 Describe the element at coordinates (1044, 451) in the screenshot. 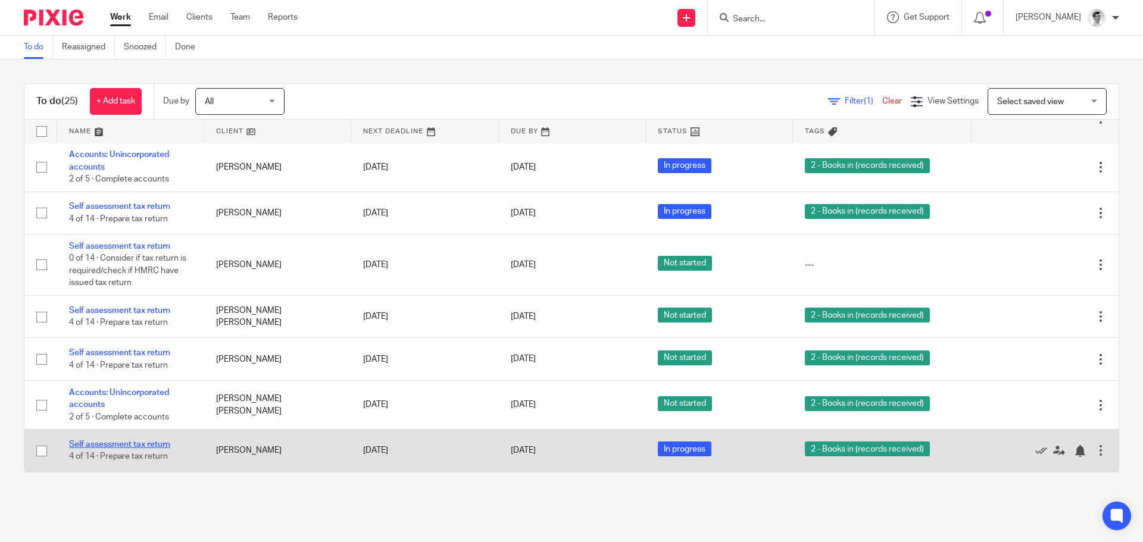

I see `a: Mark as done` at that location.